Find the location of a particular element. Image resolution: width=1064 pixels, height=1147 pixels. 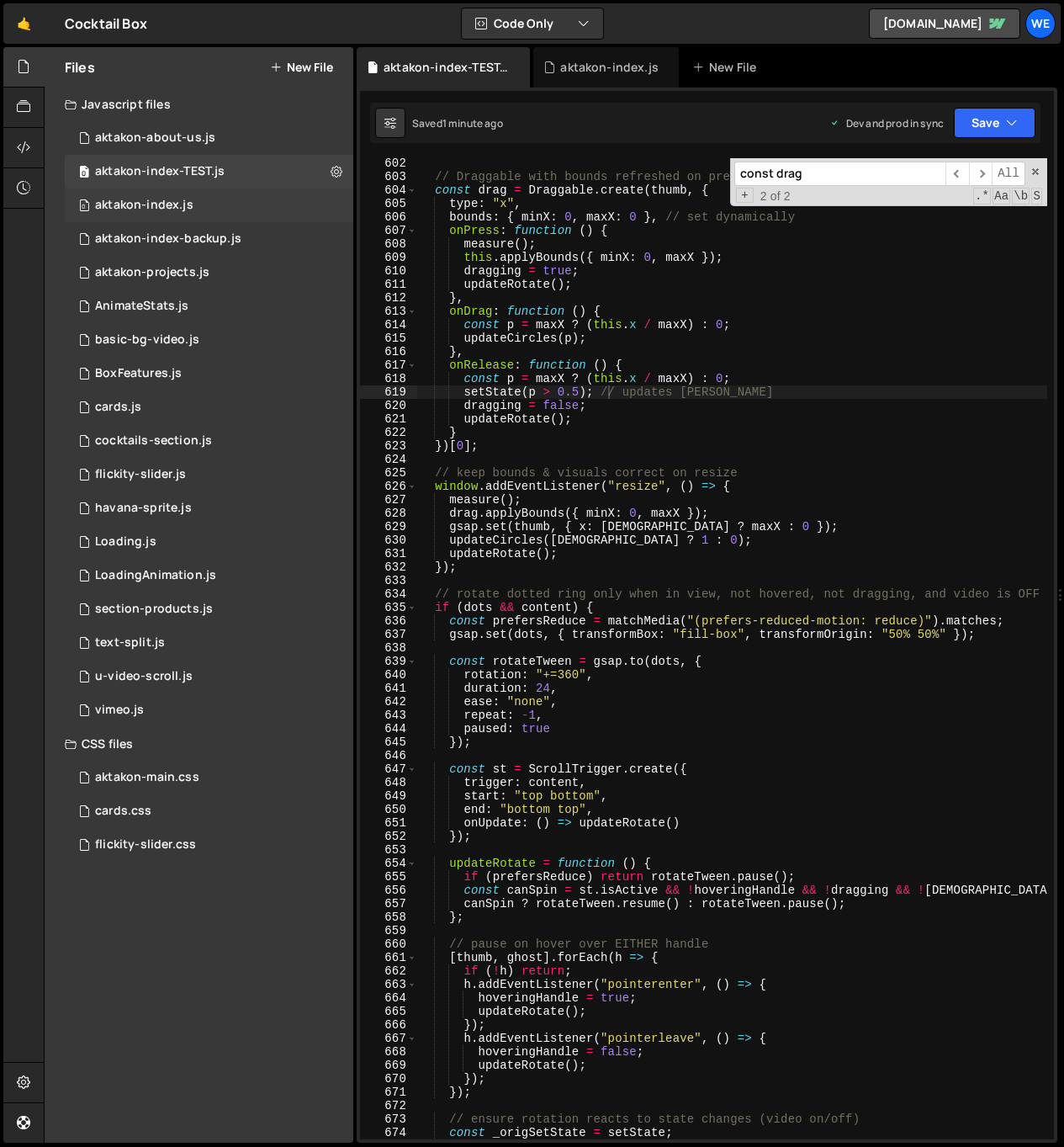

div: 12094/44999.js is located at coordinates (209, 171).